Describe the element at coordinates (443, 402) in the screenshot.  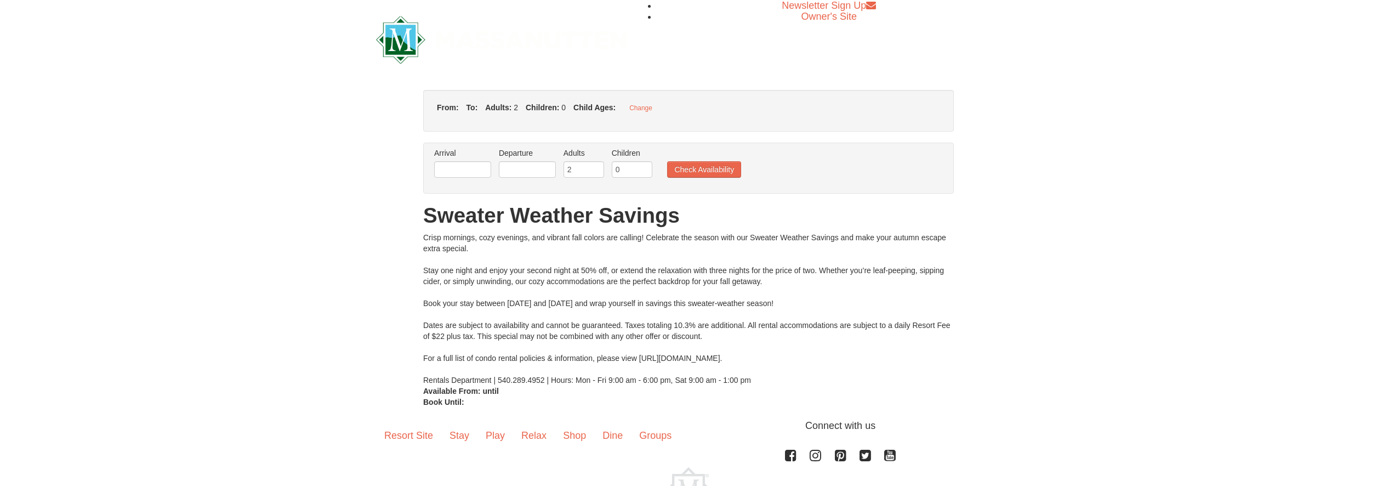
I see `strong: Book Until:` at that location.